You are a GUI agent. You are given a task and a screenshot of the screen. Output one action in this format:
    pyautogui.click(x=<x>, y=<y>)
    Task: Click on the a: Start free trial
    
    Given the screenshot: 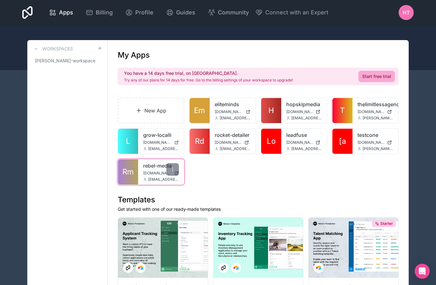 What is the action you would take?
    pyautogui.click(x=376, y=77)
    